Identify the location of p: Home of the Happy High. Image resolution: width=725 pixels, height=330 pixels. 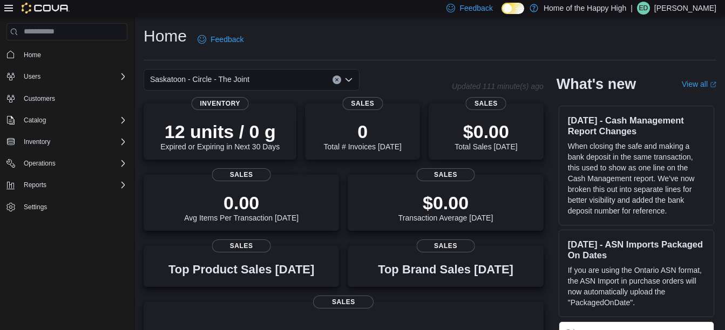
(585, 8).